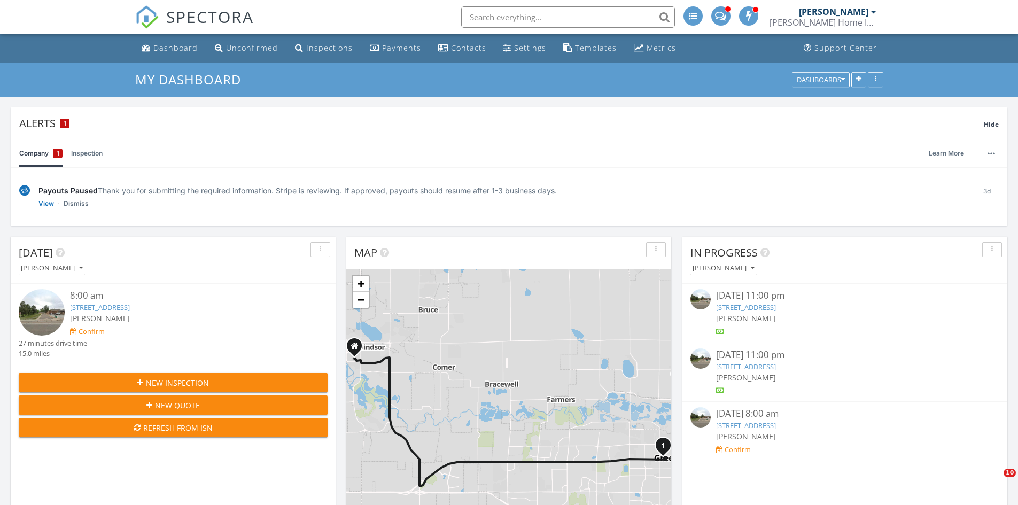  I want to click on a: View, so click(46, 204).